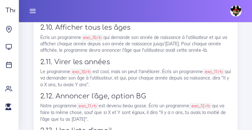 The height and width of the screenshot is (130, 252). Describe the element at coordinates (236, 11) in the screenshot. I see `img: avatar` at that location.